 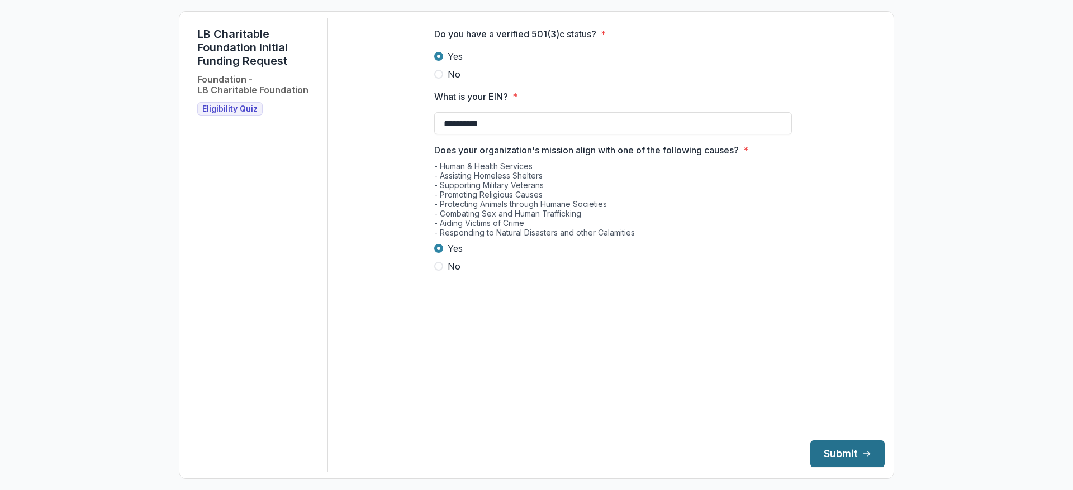 What do you see at coordinates (847, 454) in the screenshot?
I see `button: Submit` at bounding box center [847, 454].